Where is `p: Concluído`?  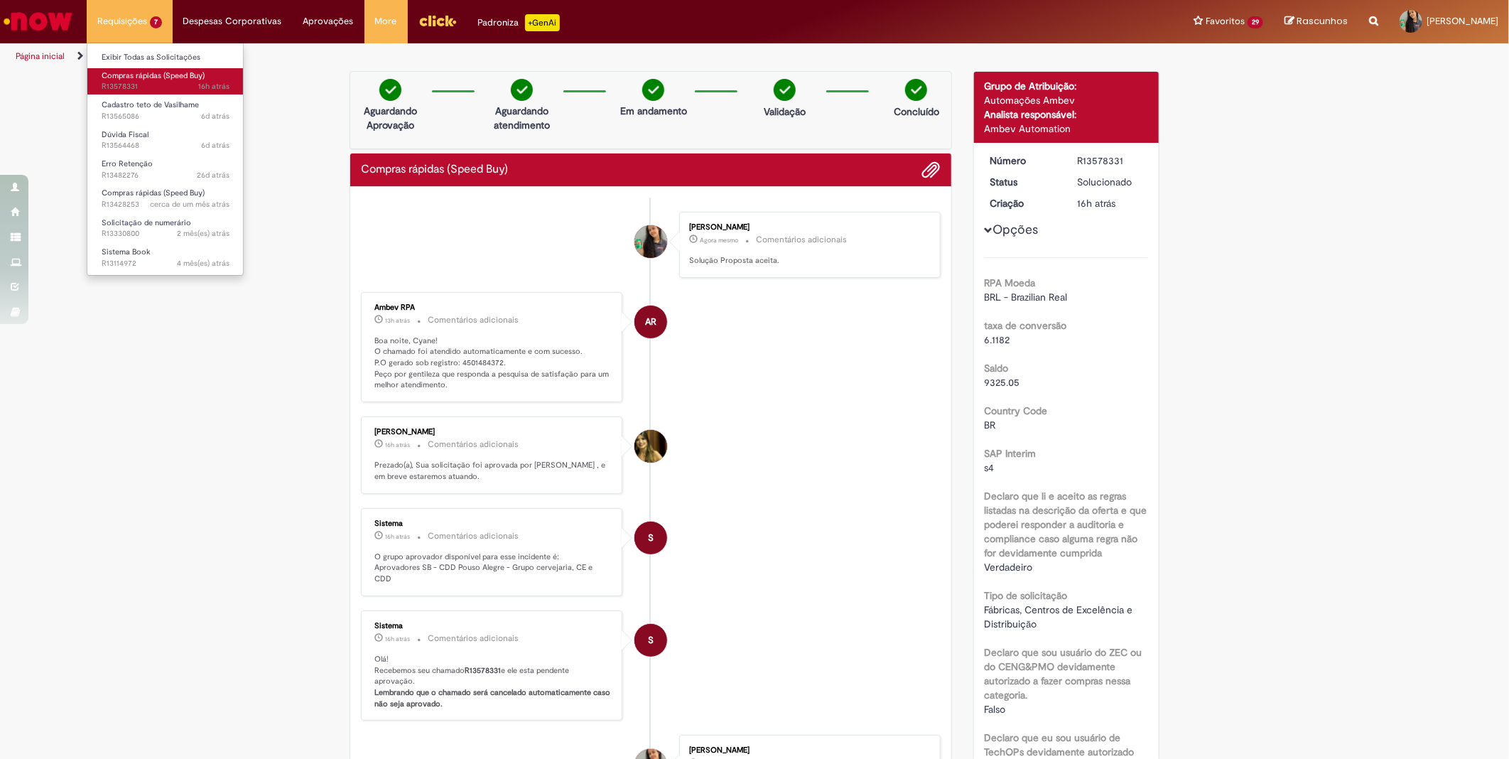
p: Concluído is located at coordinates (916, 112).